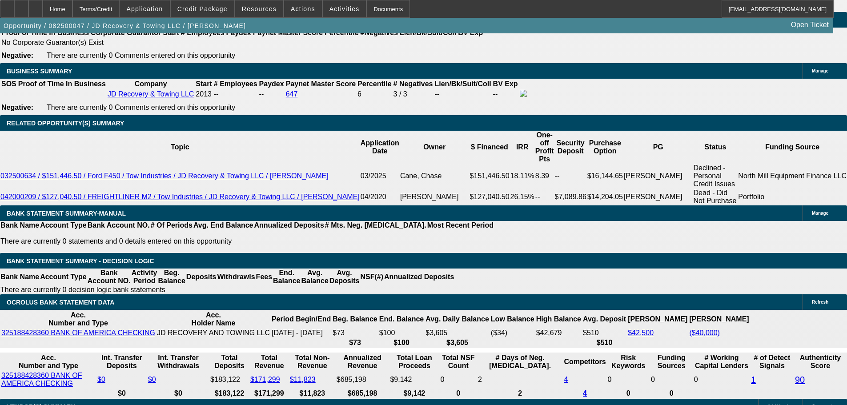  Describe the element at coordinates (545, 176) in the screenshot. I see `td: 8.39` at that location.